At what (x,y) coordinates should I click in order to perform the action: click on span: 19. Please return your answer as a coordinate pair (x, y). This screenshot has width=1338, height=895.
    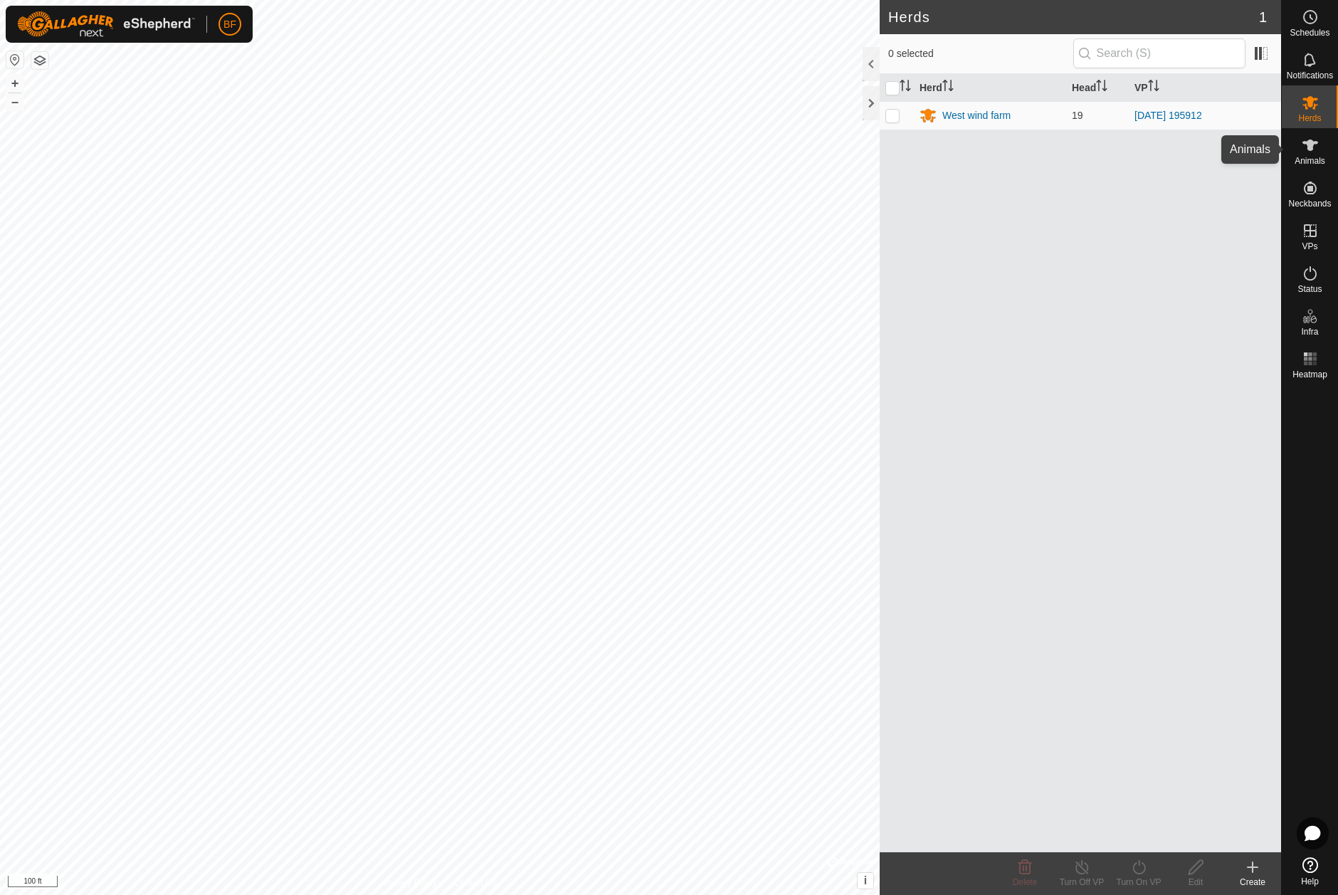
    Looking at the image, I should click on (1078, 115).